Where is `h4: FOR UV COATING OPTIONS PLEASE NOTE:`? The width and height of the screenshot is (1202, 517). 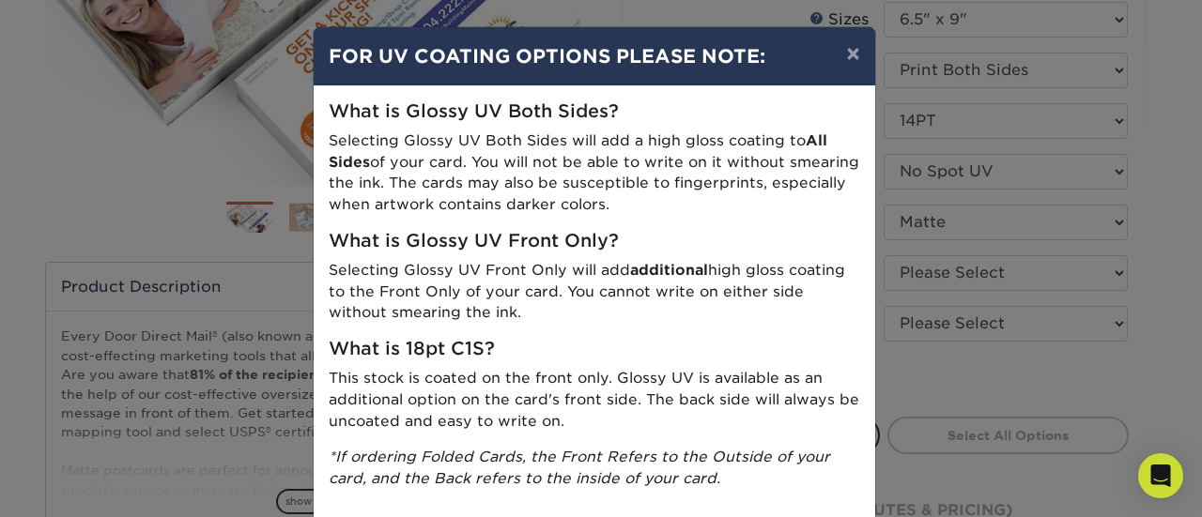 h4: FOR UV COATING OPTIONS PLEASE NOTE: is located at coordinates (594, 56).